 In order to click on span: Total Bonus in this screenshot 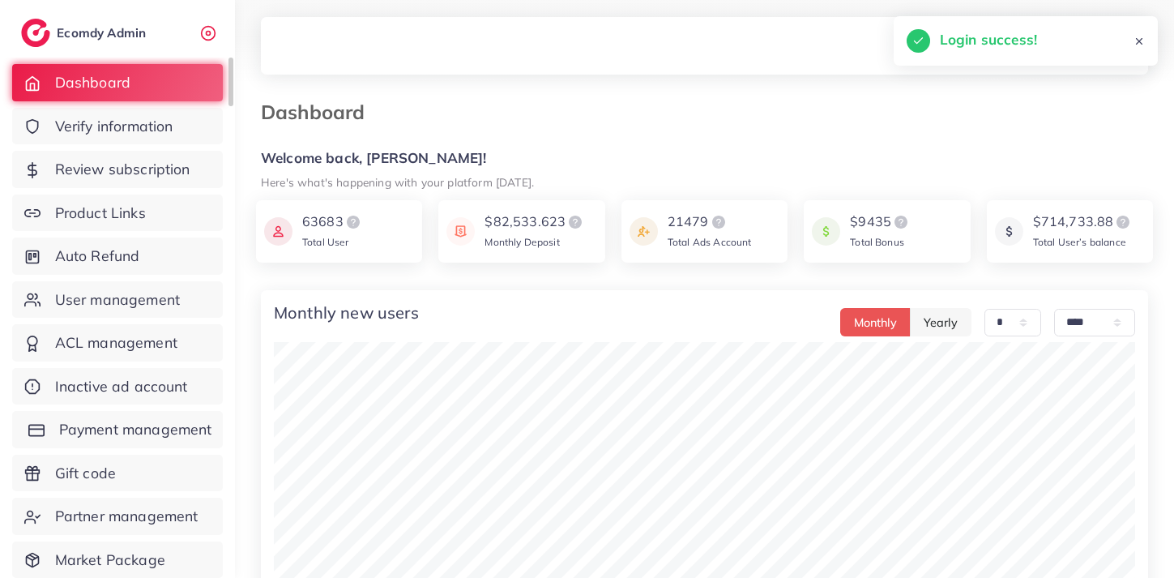, I will do `click(877, 241)`.